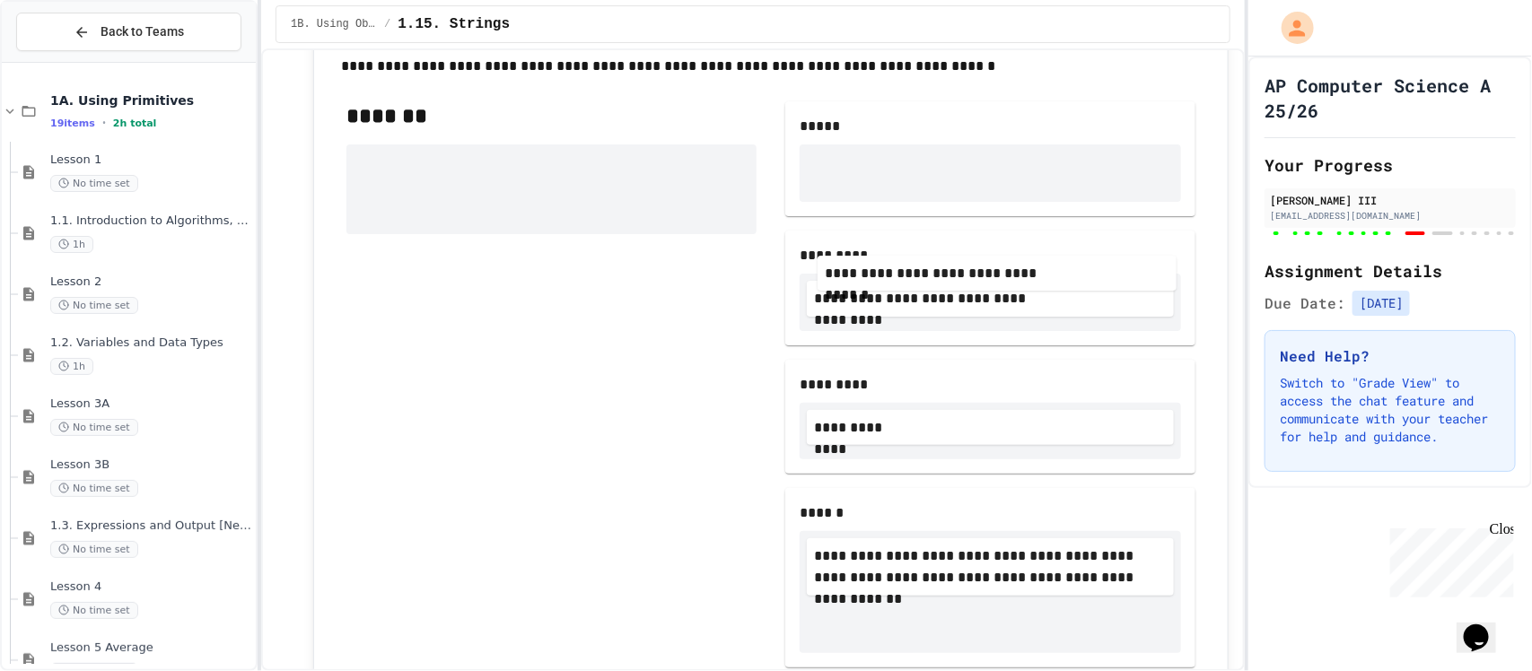 The height and width of the screenshot is (671, 1532). What do you see at coordinates (66, 60) in the screenshot?
I see `div: Chat with us now!Close` at bounding box center [66, 60].